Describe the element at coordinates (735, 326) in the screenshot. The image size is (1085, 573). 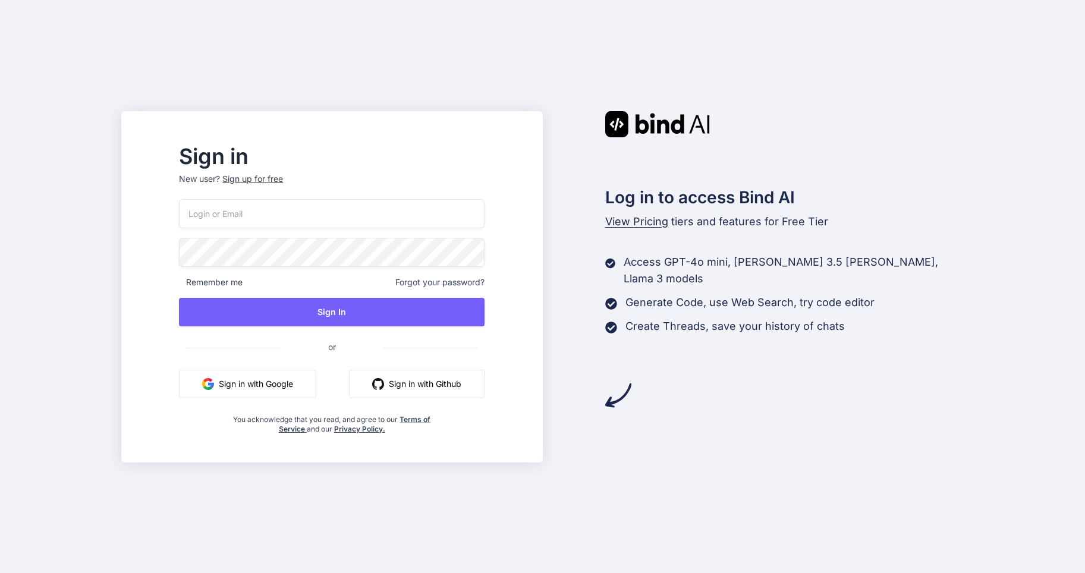
I see `p: Create Threads, save your history of chats` at that location.